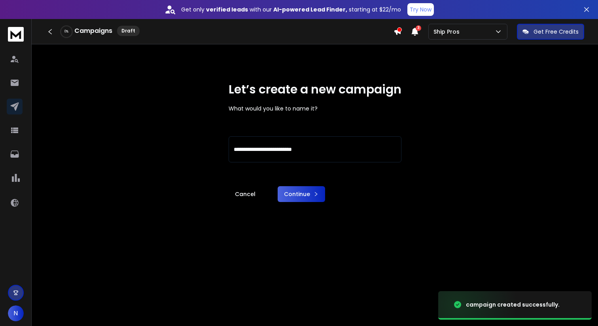  Describe the element at coordinates (245, 194) in the screenshot. I see `a: Cancel` at that location.